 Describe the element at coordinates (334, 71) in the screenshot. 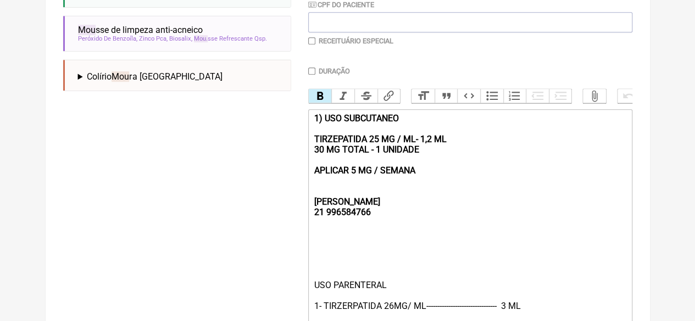

I see `label: Duração` at that location.